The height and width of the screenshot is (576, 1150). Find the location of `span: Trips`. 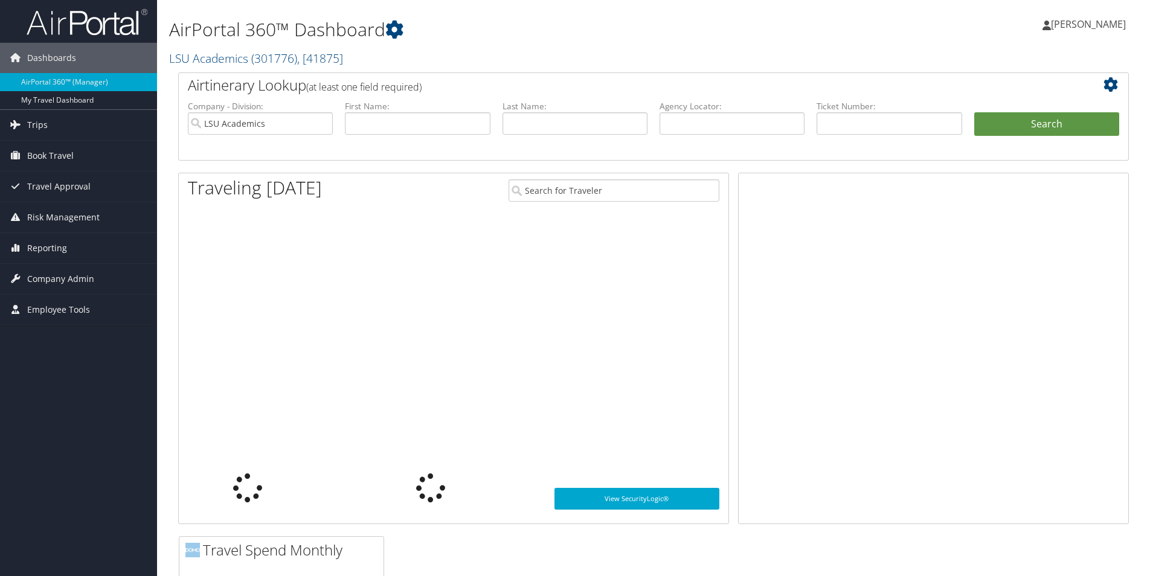

span: Trips is located at coordinates (37, 125).